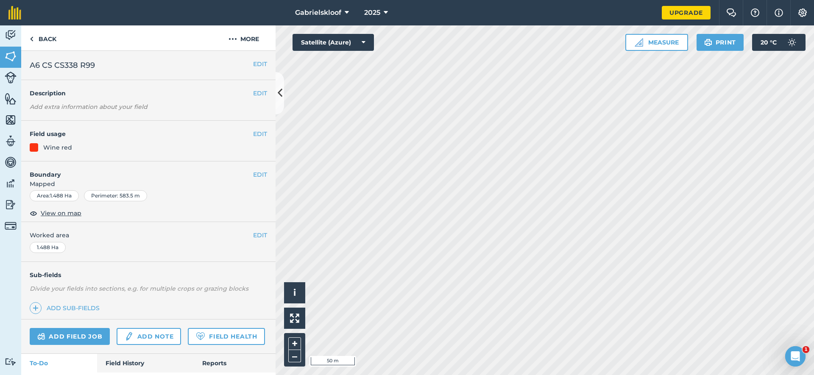 Image resolution: width=814 pixels, height=375 pixels. What do you see at coordinates (148, 93) in the screenshot?
I see `h4: Description` at bounding box center [148, 93].